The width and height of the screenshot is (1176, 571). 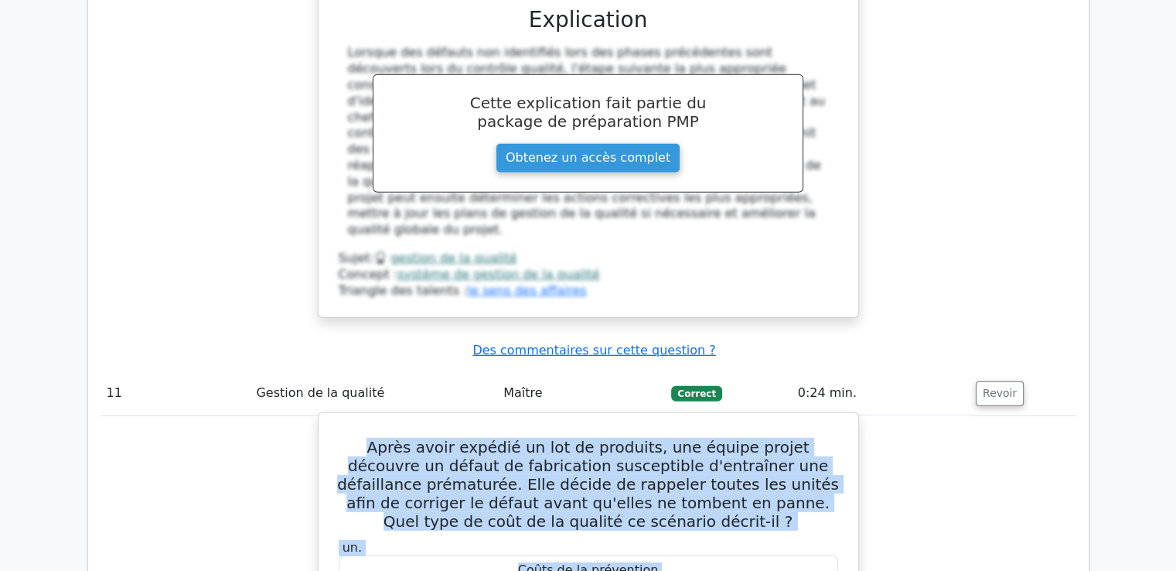 I want to click on font: Après avoir expédié un lot de produits, une équipe projet découvre un défaut de fabrication susce..., so click(x=588, y=484).